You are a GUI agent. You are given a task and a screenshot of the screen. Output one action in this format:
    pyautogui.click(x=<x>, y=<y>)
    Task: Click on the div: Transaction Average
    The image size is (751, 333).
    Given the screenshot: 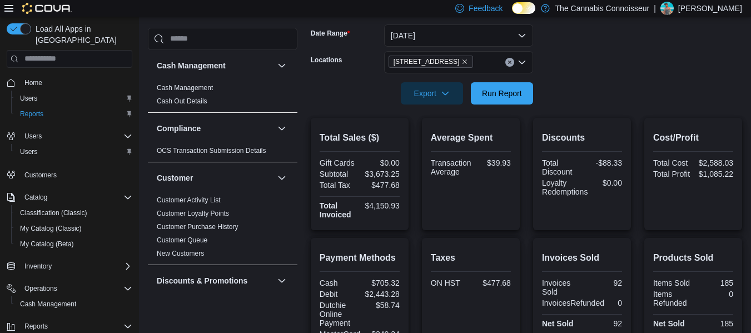 What is the action you would take?
    pyautogui.click(x=451, y=167)
    